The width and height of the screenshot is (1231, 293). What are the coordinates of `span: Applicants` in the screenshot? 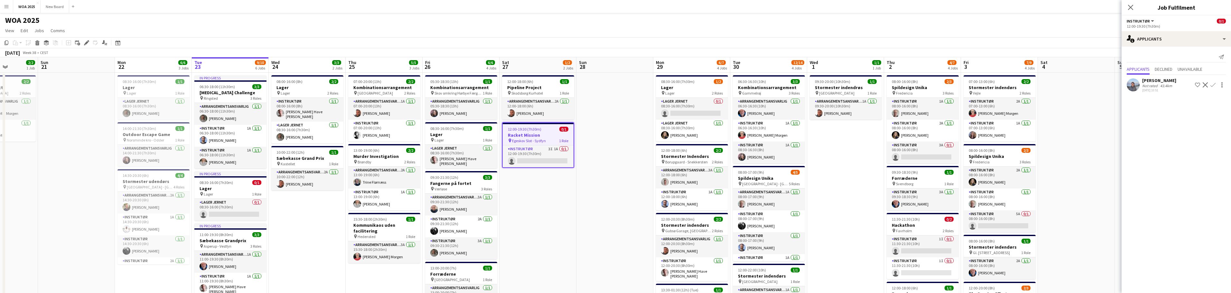 It's located at (1138, 69).